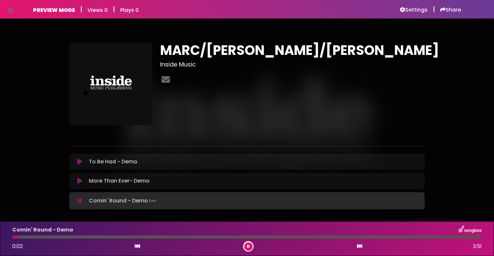  What do you see at coordinates (130, 10) in the screenshot?
I see `h6: Plays 0` at bounding box center [130, 10].